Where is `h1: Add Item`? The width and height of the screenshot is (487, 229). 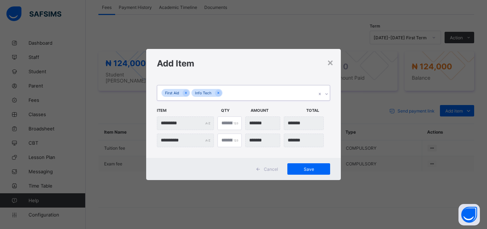 h1: Add Item is located at coordinates (244, 63).